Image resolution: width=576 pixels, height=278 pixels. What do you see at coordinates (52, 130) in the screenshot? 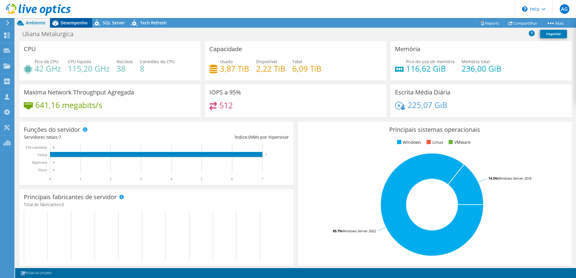
I see `h3: Funções do servidor` at bounding box center [52, 130].